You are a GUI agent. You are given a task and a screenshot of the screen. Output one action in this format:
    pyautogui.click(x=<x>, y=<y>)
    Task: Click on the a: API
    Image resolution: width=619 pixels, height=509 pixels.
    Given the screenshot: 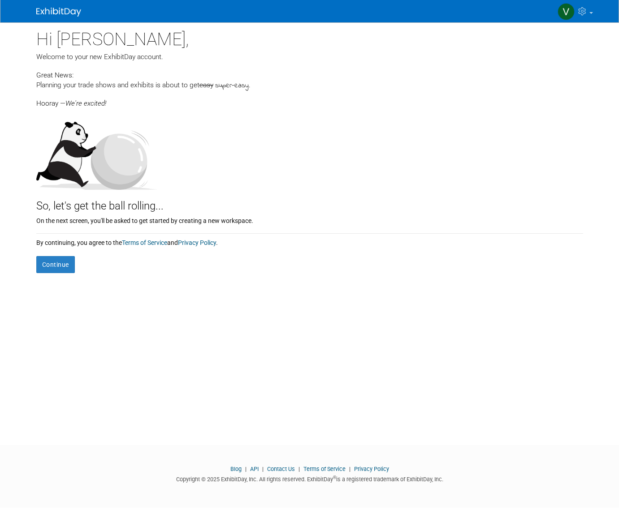 What is the action you would take?
    pyautogui.click(x=254, y=469)
    